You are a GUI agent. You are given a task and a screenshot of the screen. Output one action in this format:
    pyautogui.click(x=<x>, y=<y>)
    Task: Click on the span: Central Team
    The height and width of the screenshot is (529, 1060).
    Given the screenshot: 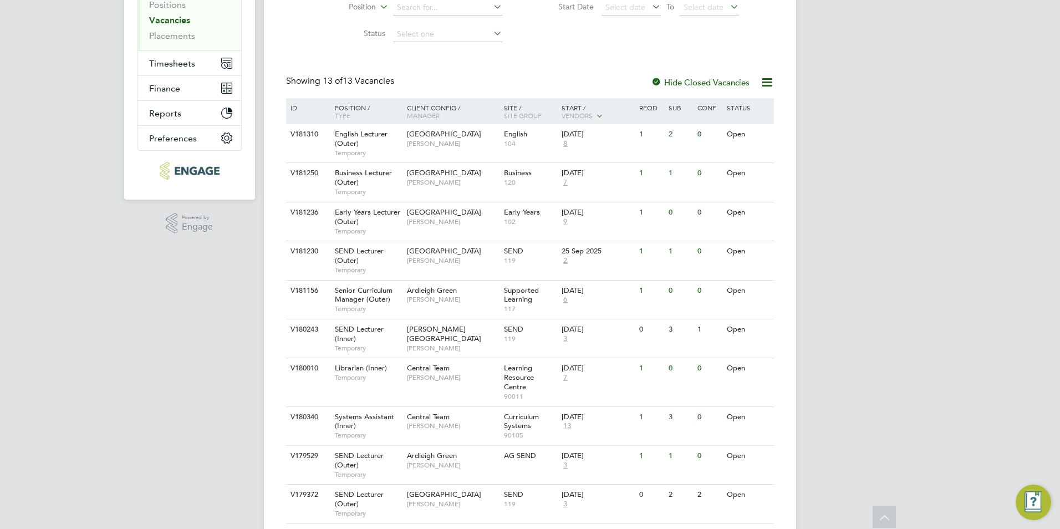 What is the action you would take?
    pyautogui.click(x=428, y=367)
    